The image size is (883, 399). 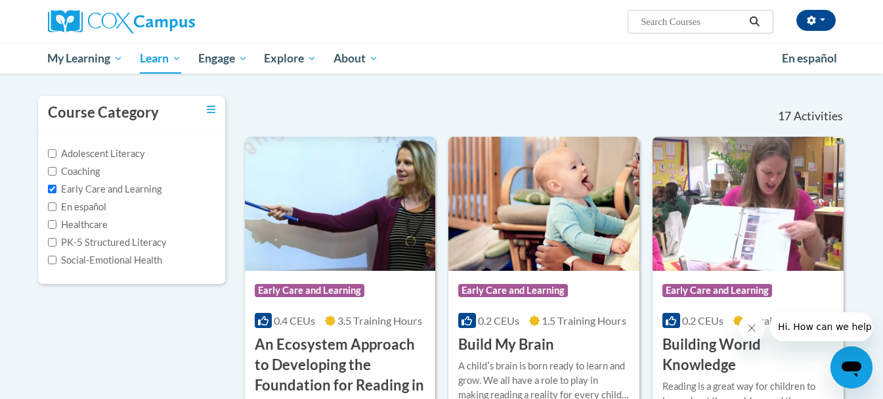 What do you see at coordinates (173, 22) in the screenshot?
I see `a: Cox Campus` at bounding box center [173, 22].